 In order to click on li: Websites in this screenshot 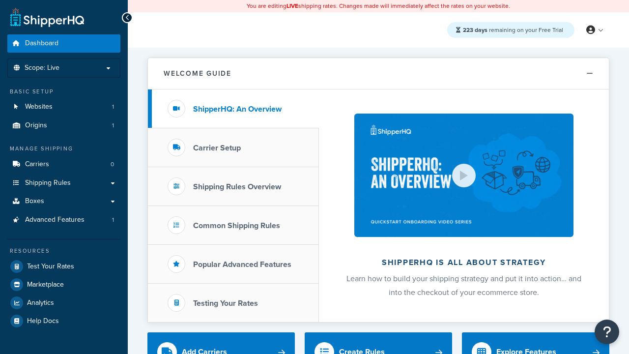, I will do `click(64, 107)`.